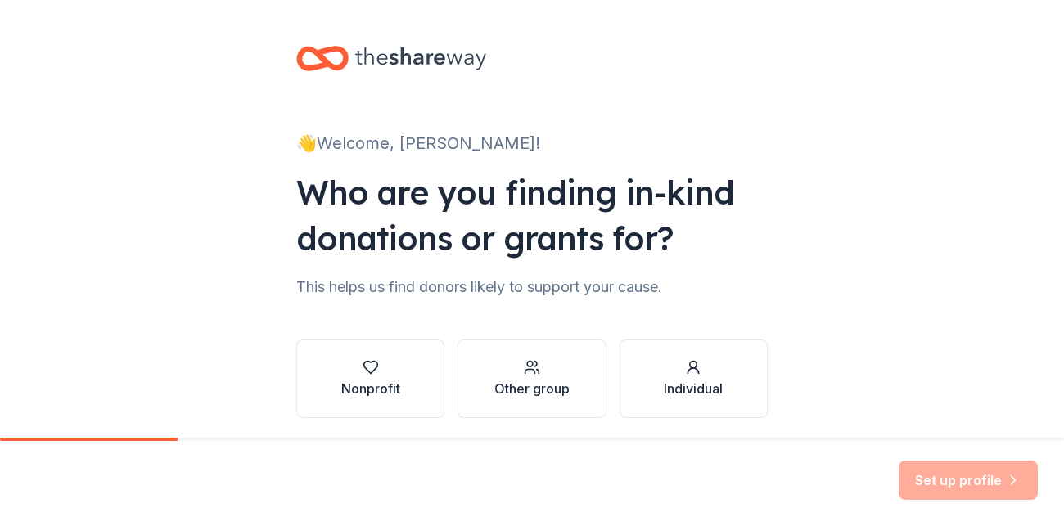 This screenshot has height=526, width=1064. I want to click on div: Nonprofit, so click(371, 389).